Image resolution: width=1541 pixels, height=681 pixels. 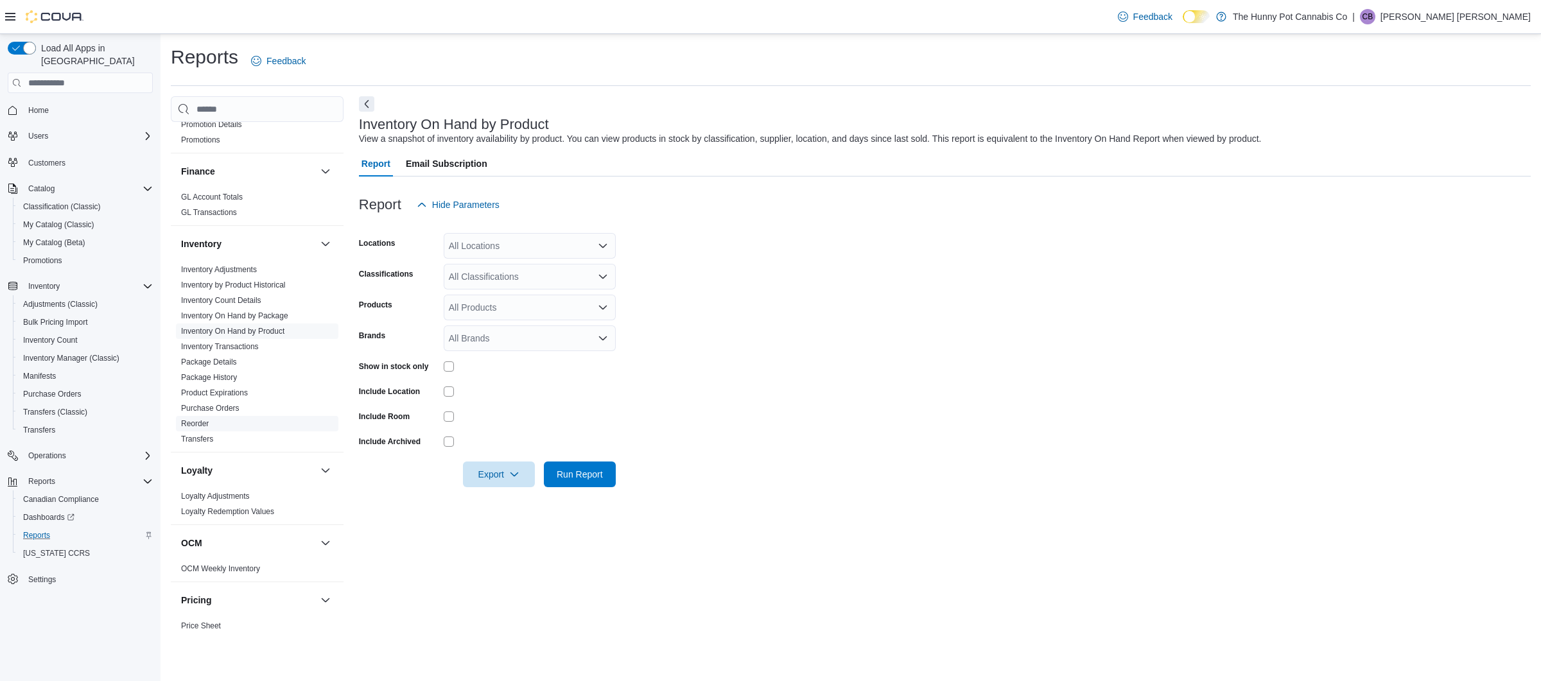 I want to click on button: Next, so click(x=367, y=104).